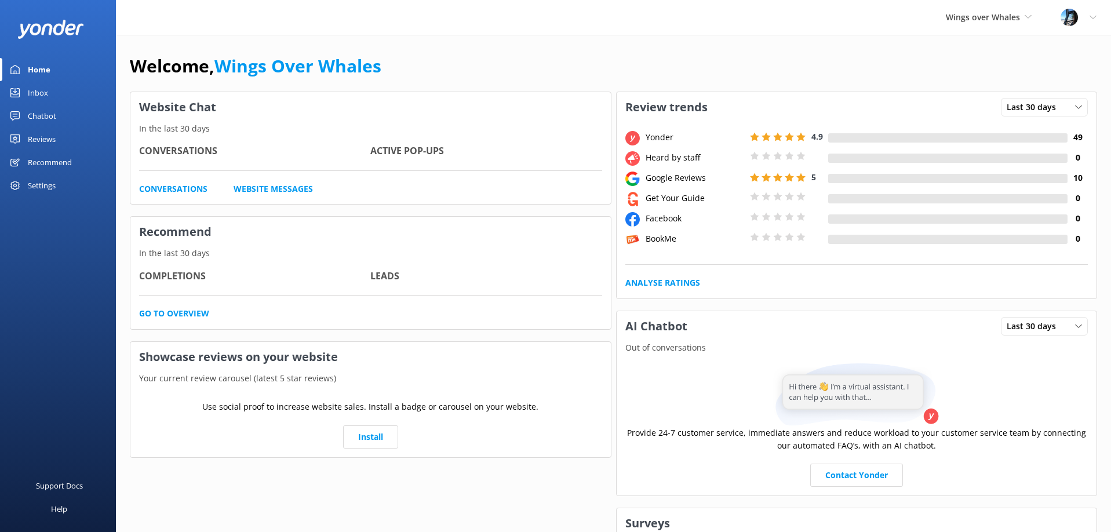  I want to click on h4: Leads, so click(486, 277).